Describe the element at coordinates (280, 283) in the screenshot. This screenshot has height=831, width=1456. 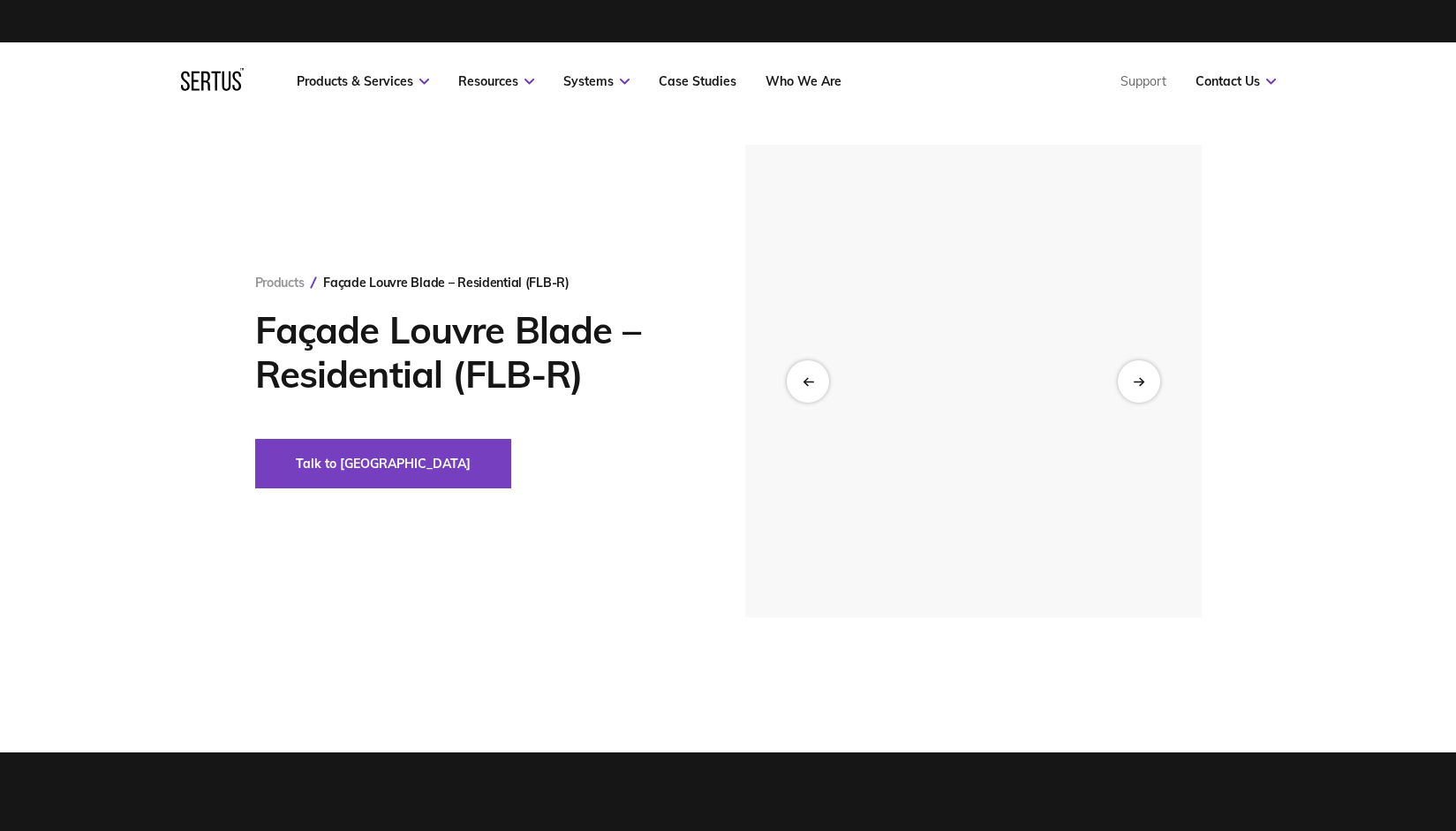
I see `a: Products` at that location.